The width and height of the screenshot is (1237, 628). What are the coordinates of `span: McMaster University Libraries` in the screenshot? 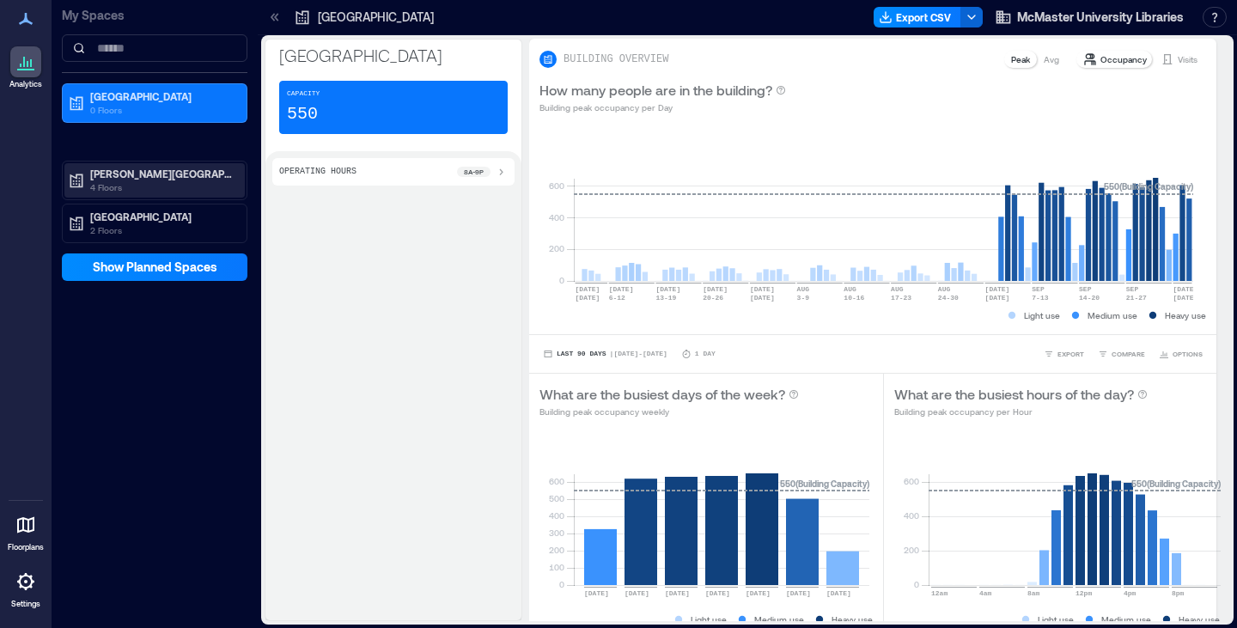 It's located at (1100, 17).